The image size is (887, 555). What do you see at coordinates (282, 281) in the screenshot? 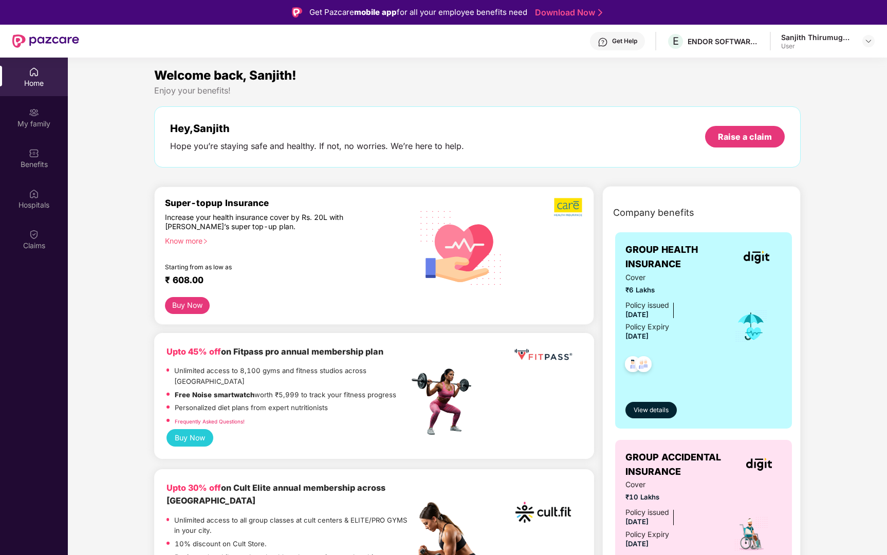
I see `div: ₹ 608.00` at bounding box center [282, 281].